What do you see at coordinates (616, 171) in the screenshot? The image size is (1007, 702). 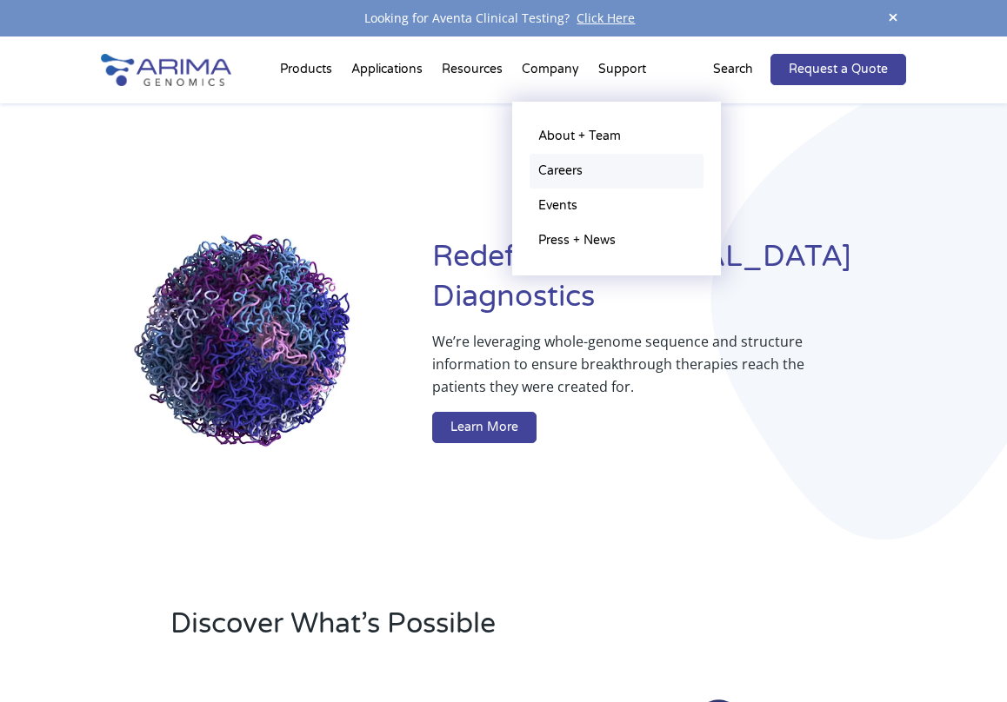 I see `a: Careers` at bounding box center [616, 171].